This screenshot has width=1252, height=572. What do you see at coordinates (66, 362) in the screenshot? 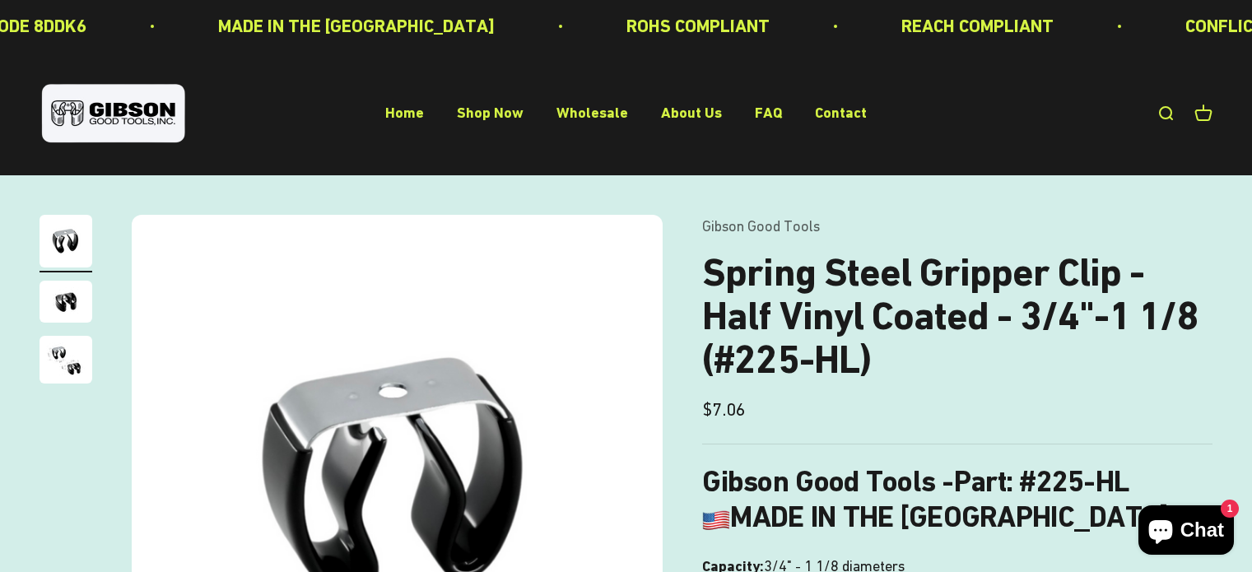
I see `button: Go to item 3` at bounding box center [66, 362].